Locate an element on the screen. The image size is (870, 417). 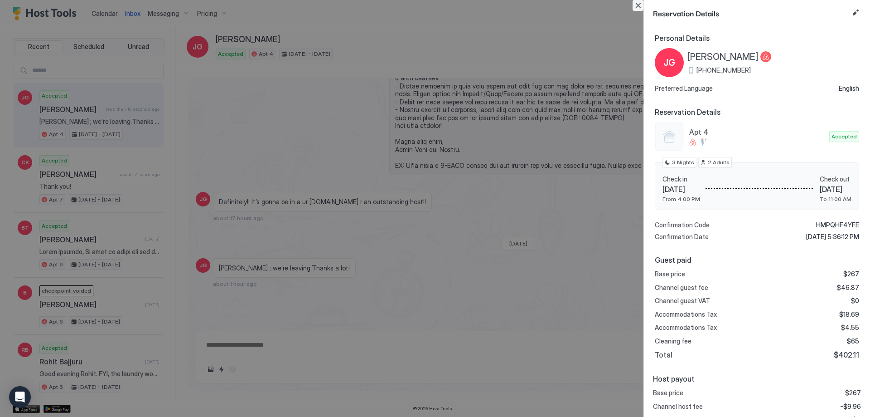
span: $18.69 is located at coordinates (849, 314).